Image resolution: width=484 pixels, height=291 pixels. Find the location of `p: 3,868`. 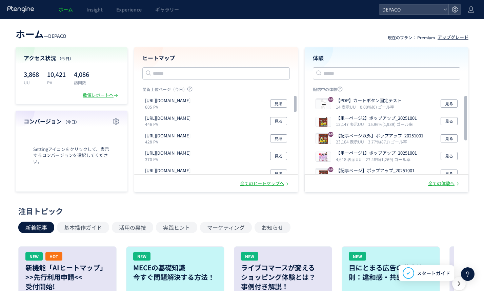

p: 3,868 is located at coordinates (31, 74).